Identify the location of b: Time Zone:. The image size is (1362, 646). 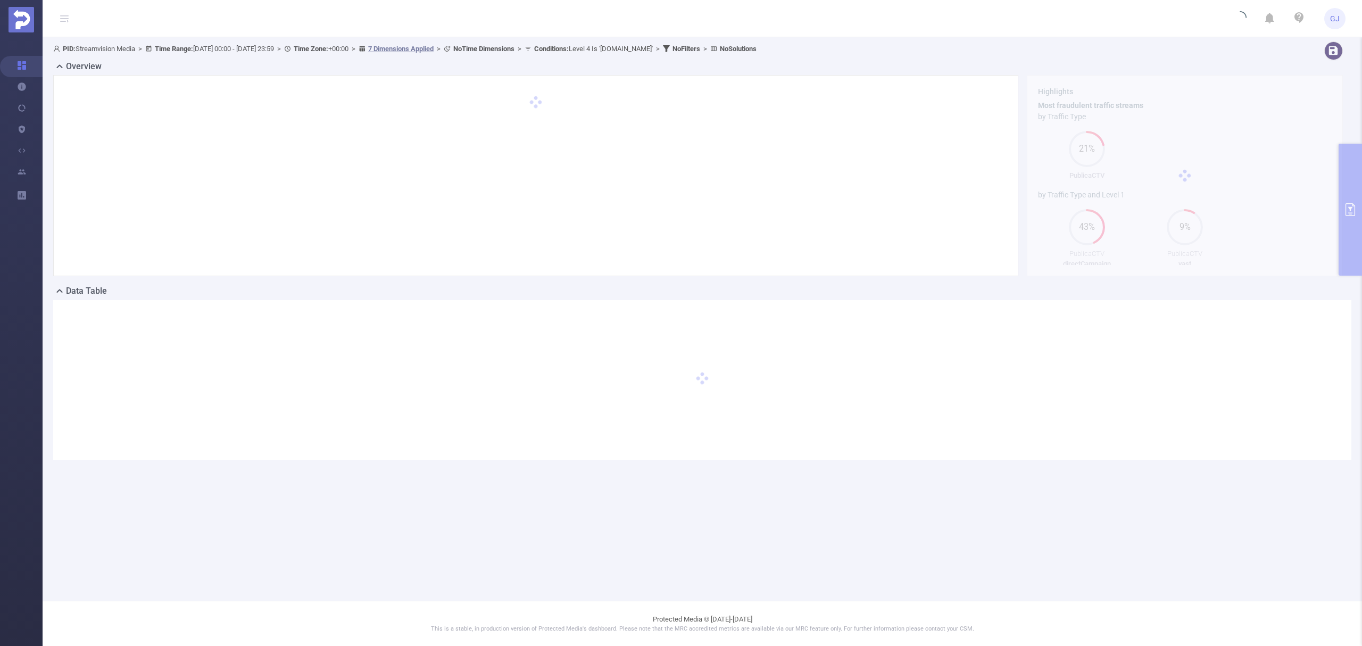
(311, 48).